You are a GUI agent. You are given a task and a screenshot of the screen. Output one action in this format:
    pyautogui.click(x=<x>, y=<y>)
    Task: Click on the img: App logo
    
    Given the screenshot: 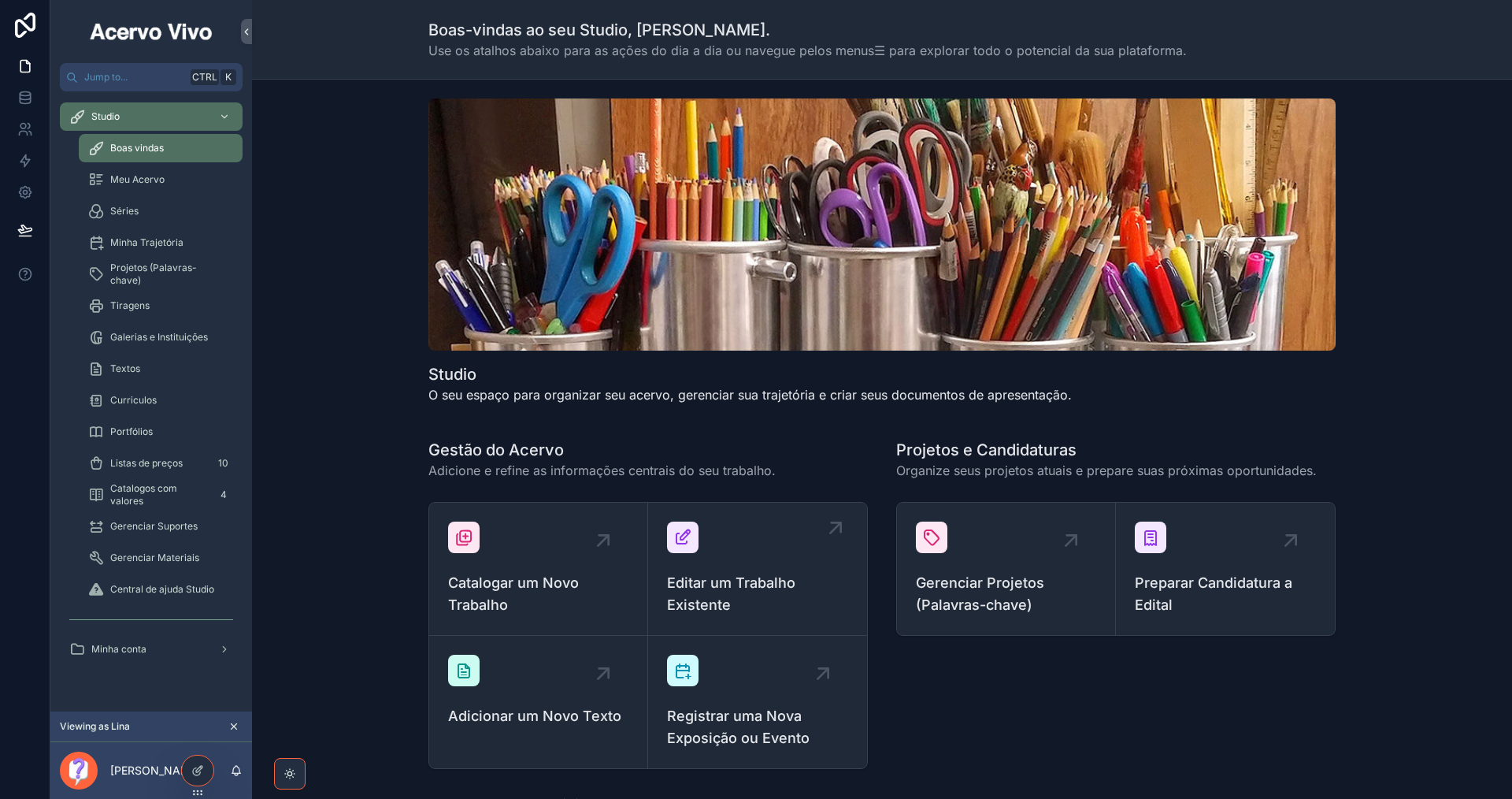 What is the action you would take?
    pyautogui.click(x=151, y=31)
    